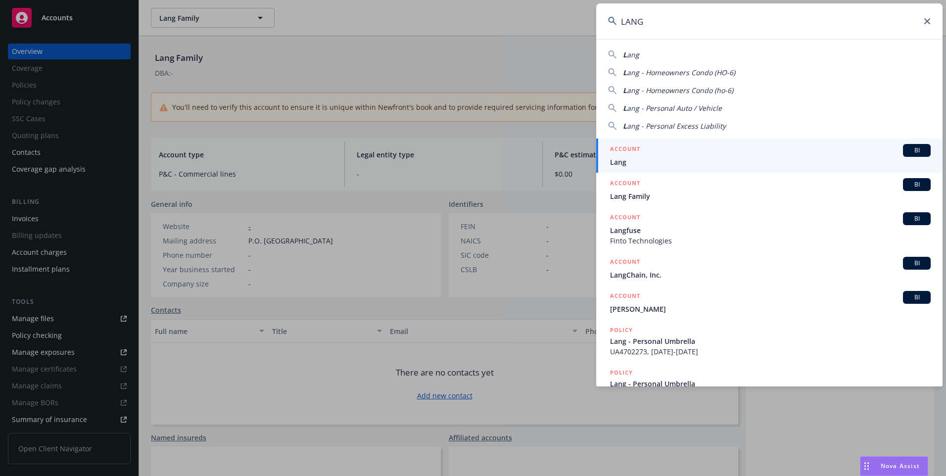 The image size is (946, 476). Describe the element at coordinates (680, 90) in the screenshot. I see `span: ang - Homeowners Condo (ho-6)` at that location.